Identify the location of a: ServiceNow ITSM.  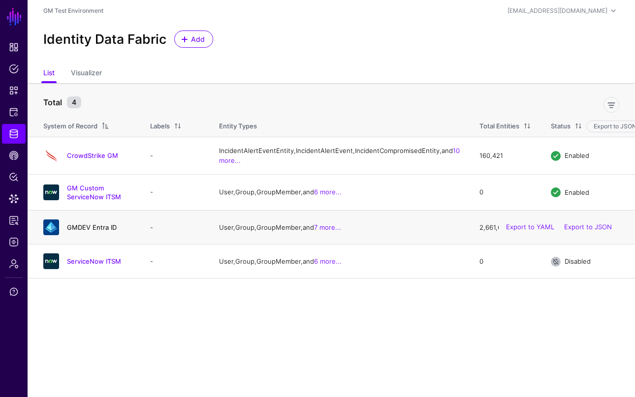
(94, 262).